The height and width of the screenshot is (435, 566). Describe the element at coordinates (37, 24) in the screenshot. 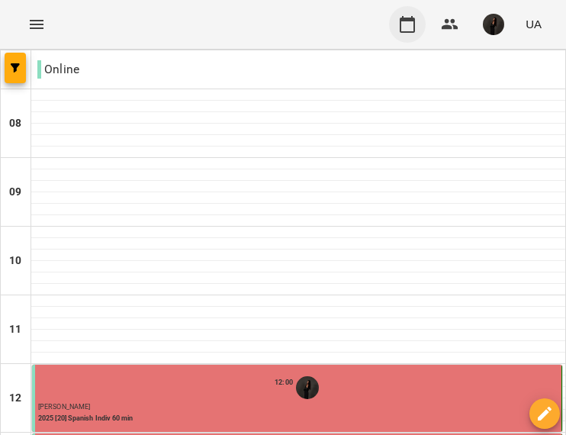

I see `button: Menu` at that location.